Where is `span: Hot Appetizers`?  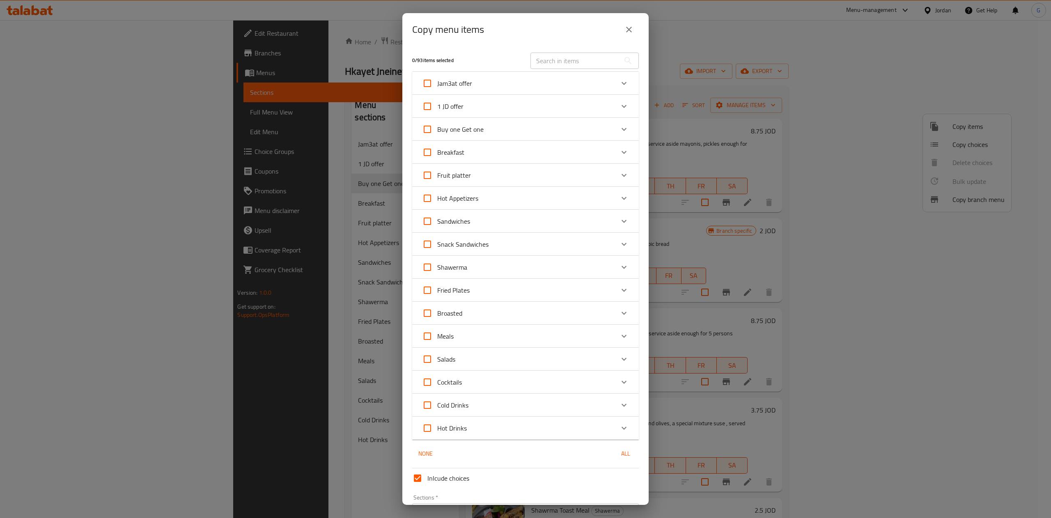 span: Hot Appetizers is located at coordinates (458, 198).